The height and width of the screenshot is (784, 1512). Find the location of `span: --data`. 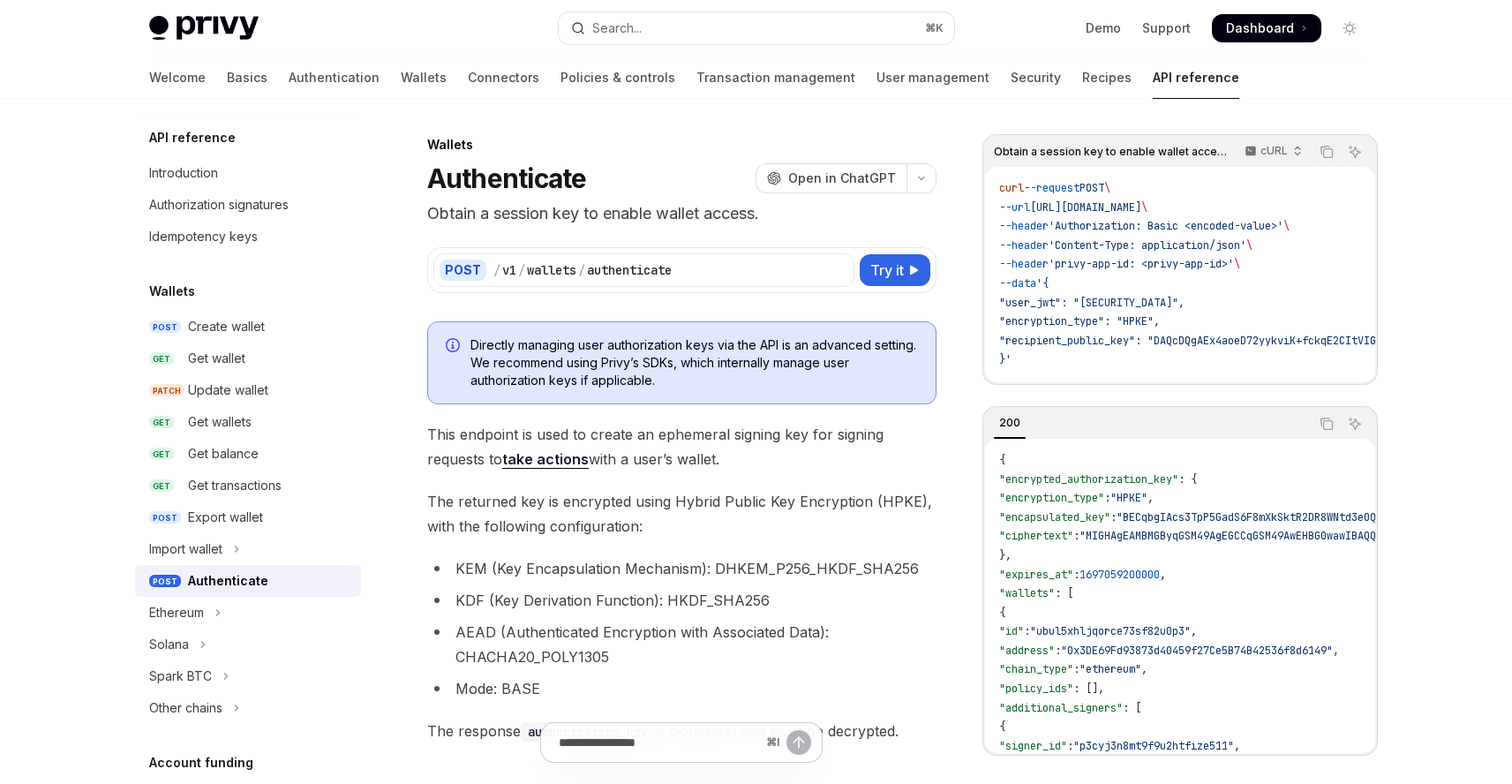

span: --data is located at coordinates (1017, 283).